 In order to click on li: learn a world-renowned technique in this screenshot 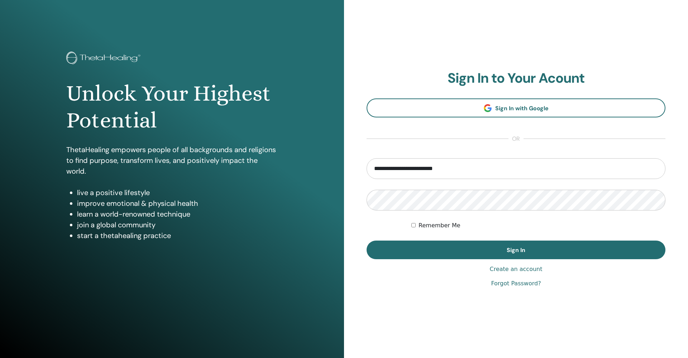, I will do `click(177, 214)`.